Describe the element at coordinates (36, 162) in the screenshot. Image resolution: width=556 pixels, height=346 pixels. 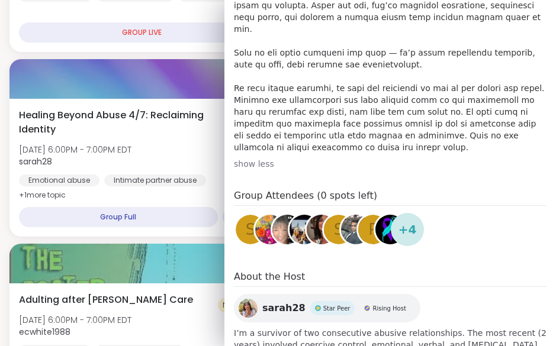
I see `b: sarah28` at that location.